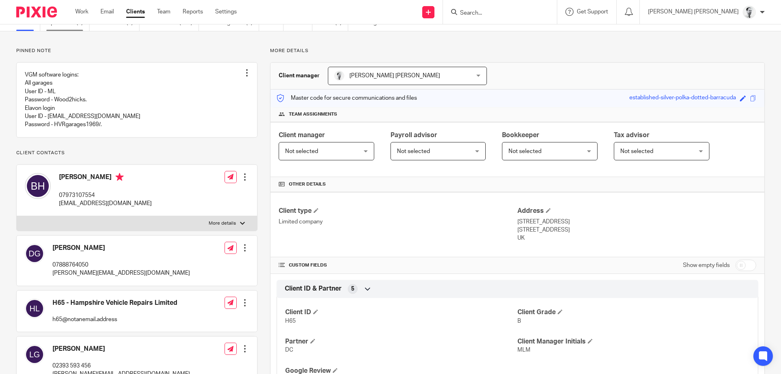 The width and height of the screenshot is (781, 374). I want to click on a: Reports, so click(193, 12).